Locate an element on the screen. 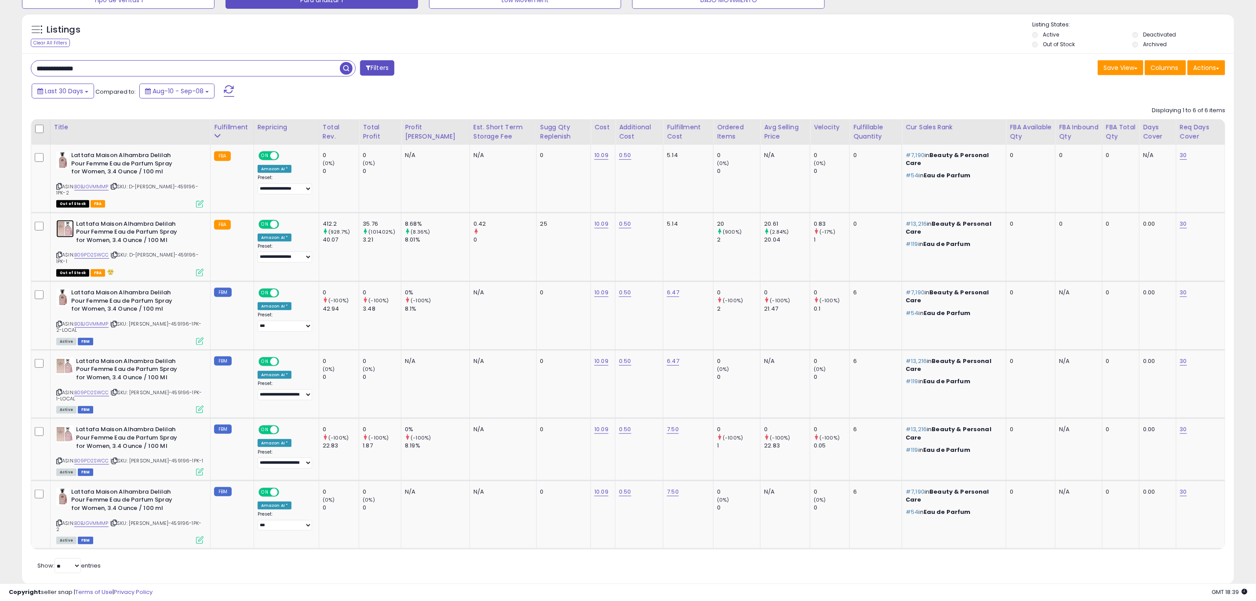  label: Archived is located at coordinates (1155, 44).